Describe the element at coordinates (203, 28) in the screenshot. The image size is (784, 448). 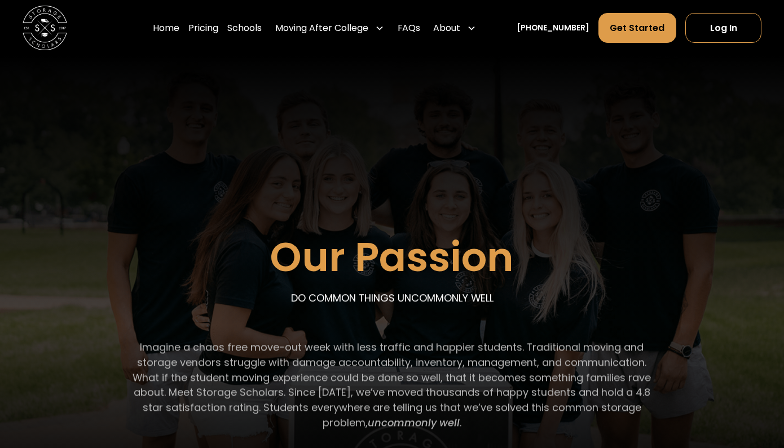
I see `a: Pricing` at that location.